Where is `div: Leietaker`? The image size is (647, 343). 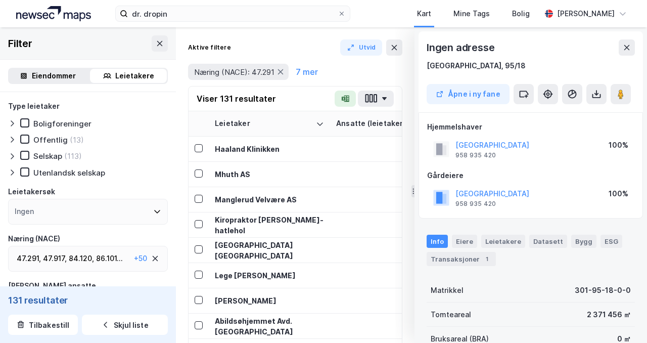 div: Leietaker is located at coordinates (263, 123).